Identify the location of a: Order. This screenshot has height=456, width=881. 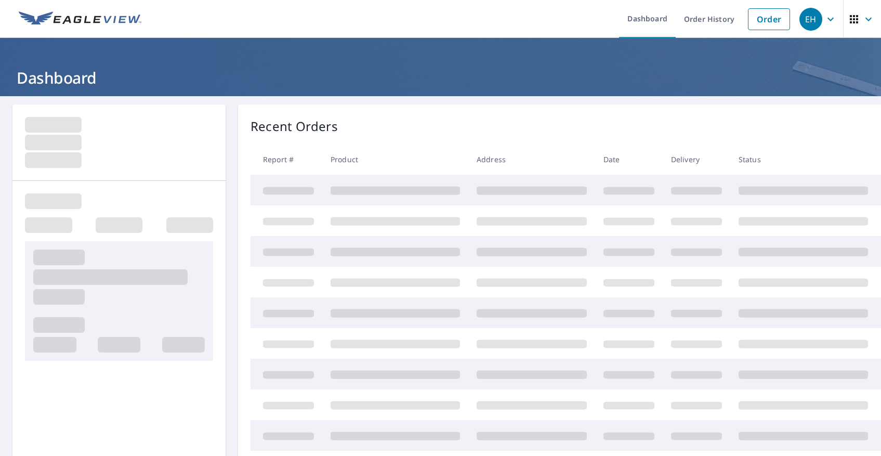
(769, 19).